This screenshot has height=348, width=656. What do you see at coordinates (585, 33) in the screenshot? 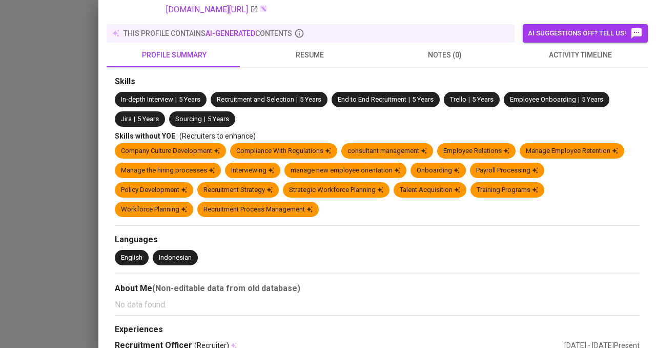
I see `span: AI suggestions off? Tell us!` at bounding box center [585, 33].